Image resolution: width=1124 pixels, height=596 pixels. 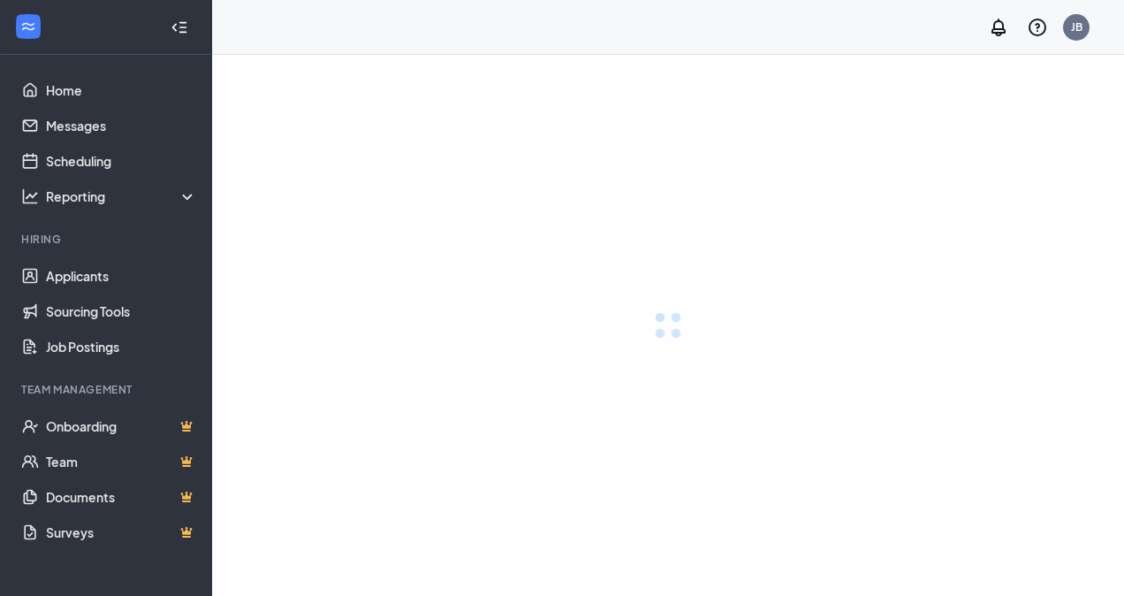 What do you see at coordinates (121, 161) in the screenshot?
I see `a: Scheduling` at bounding box center [121, 161].